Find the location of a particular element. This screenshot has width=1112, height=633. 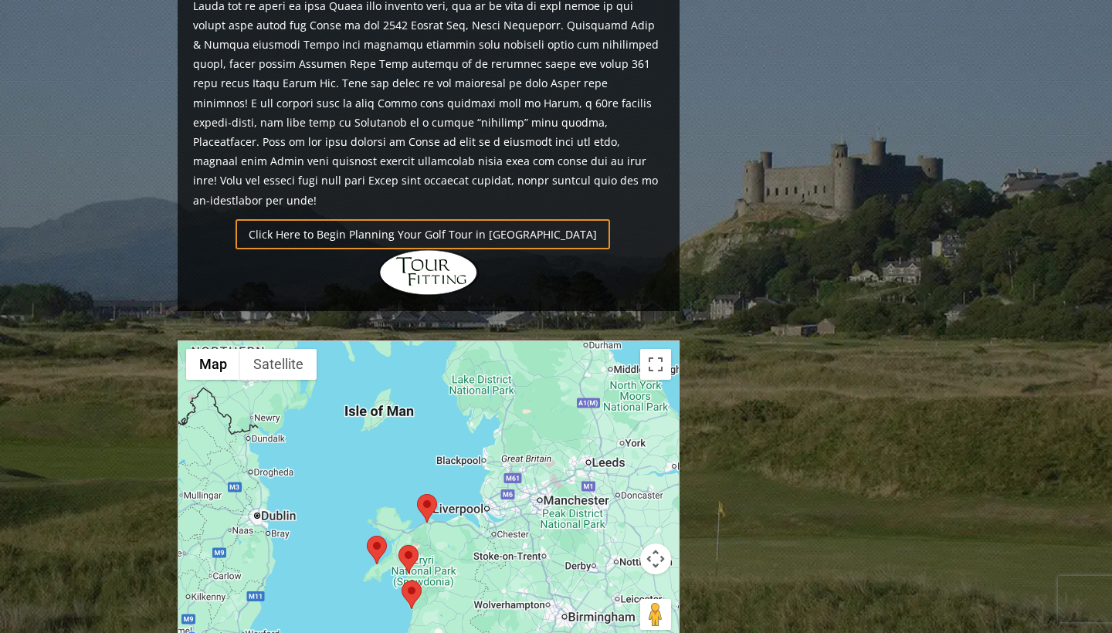

img: Hidden Links is located at coordinates (429, 273).